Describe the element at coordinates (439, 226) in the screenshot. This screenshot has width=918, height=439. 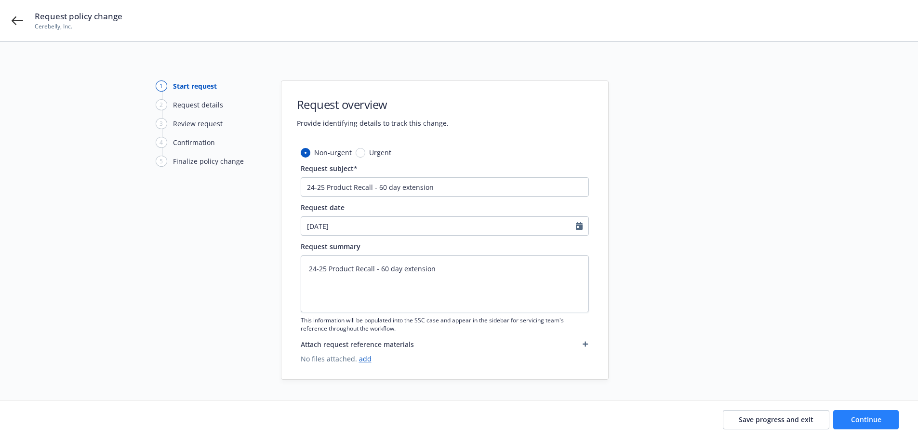
I see `input: MM/DD/YYYY` at that location.